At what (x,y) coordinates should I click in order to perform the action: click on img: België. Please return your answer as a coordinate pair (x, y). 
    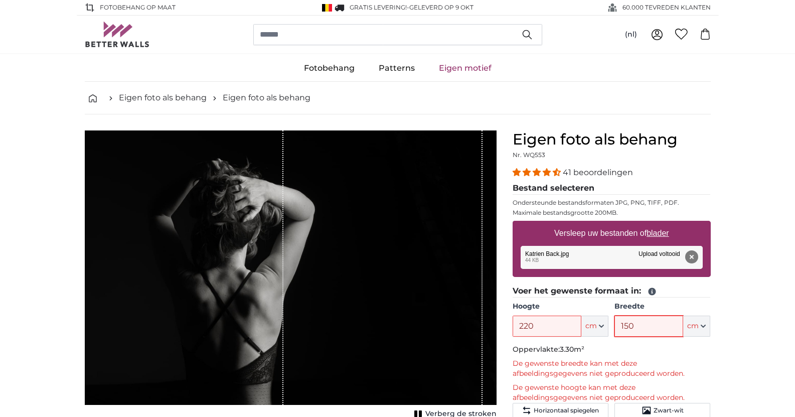
    Looking at the image, I should click on (327, 8).